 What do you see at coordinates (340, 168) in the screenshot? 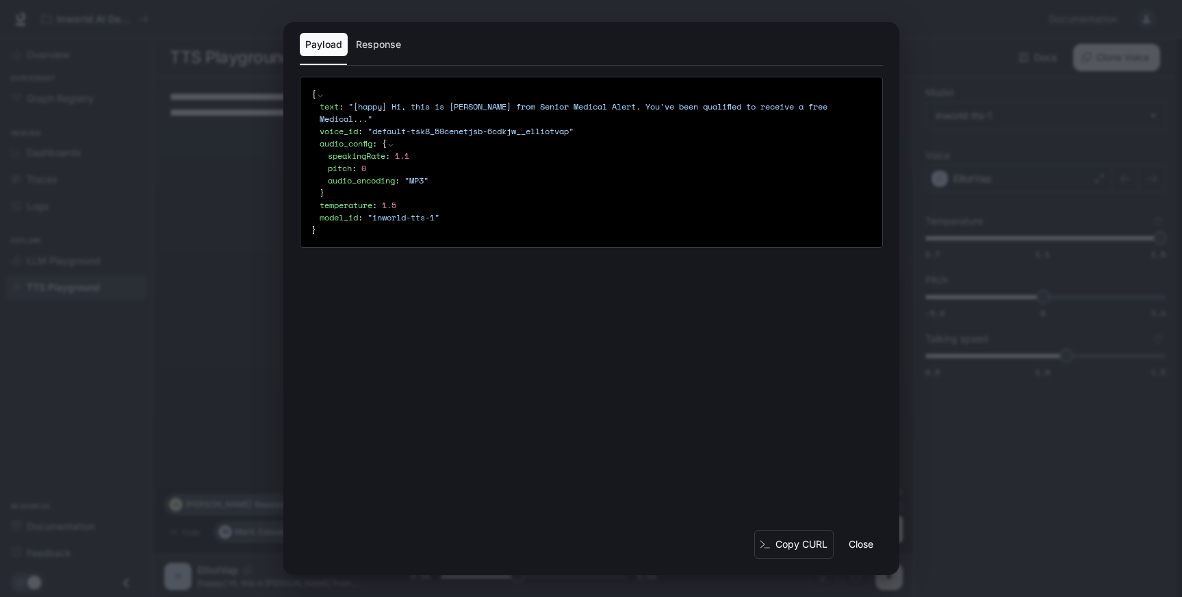
I see `span: pitch` at bounding box center [340, 168].